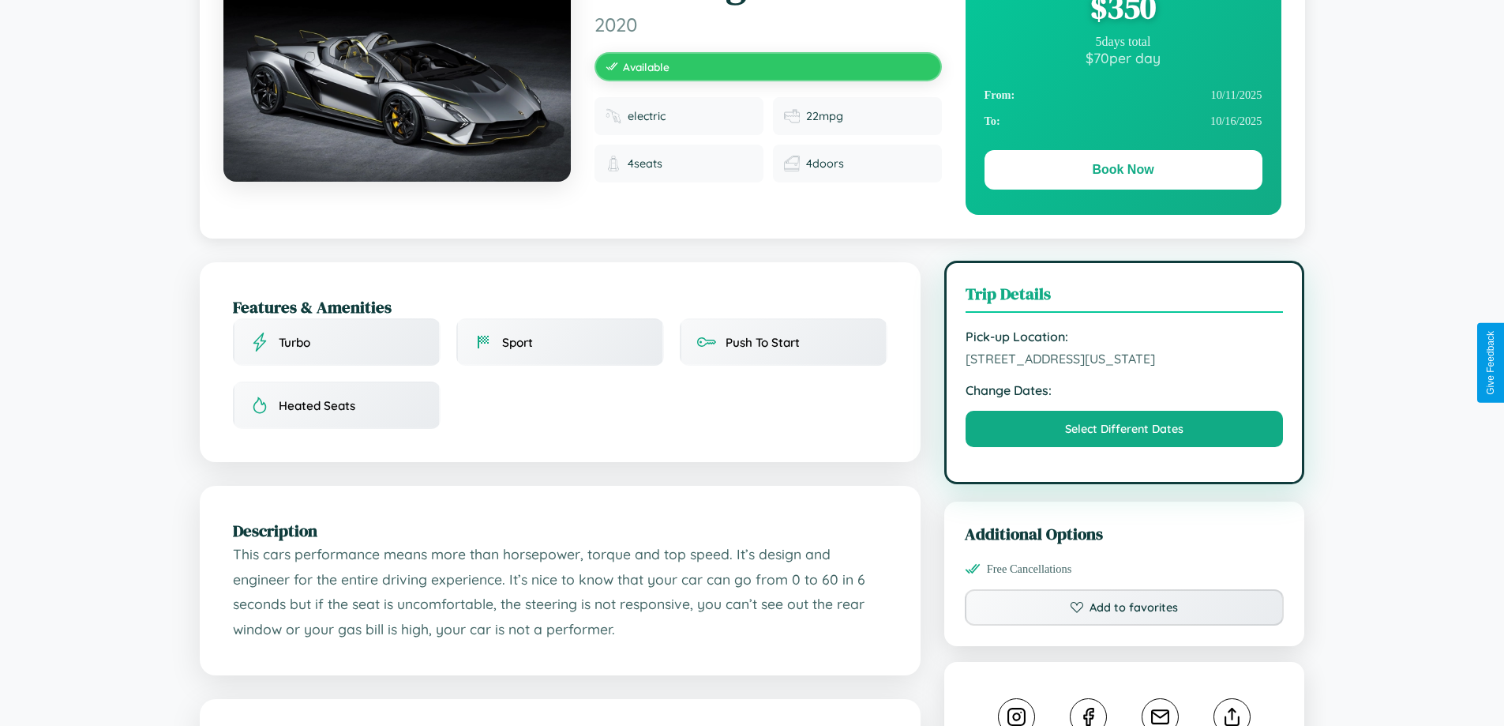 This screenshot has width=1504, height=726. I want to click on img: Fuel type, so click(614, 116).